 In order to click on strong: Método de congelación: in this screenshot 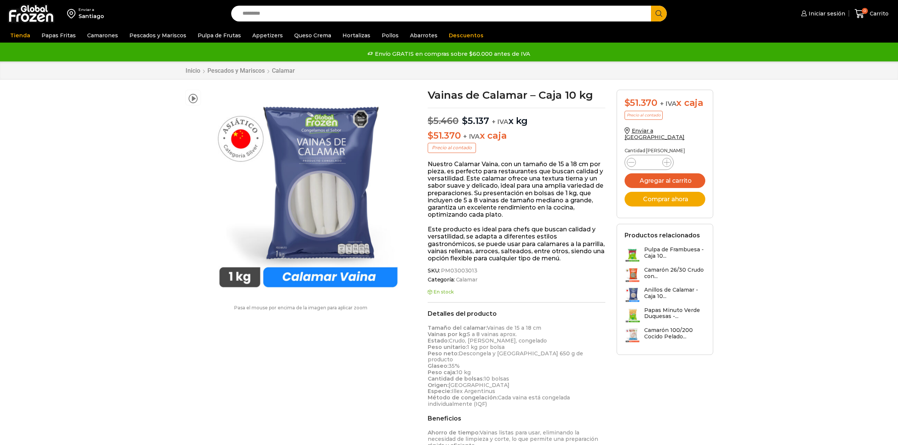, I will do `click(463, 398)`.